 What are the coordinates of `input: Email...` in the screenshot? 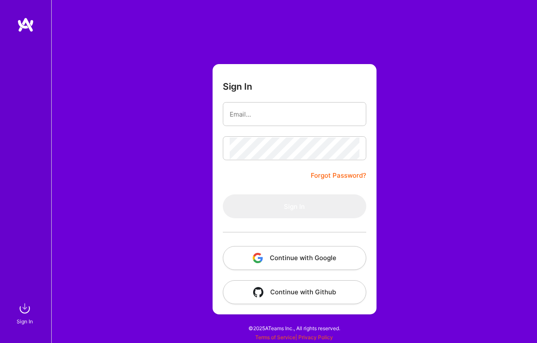 It's located at (294, 114).